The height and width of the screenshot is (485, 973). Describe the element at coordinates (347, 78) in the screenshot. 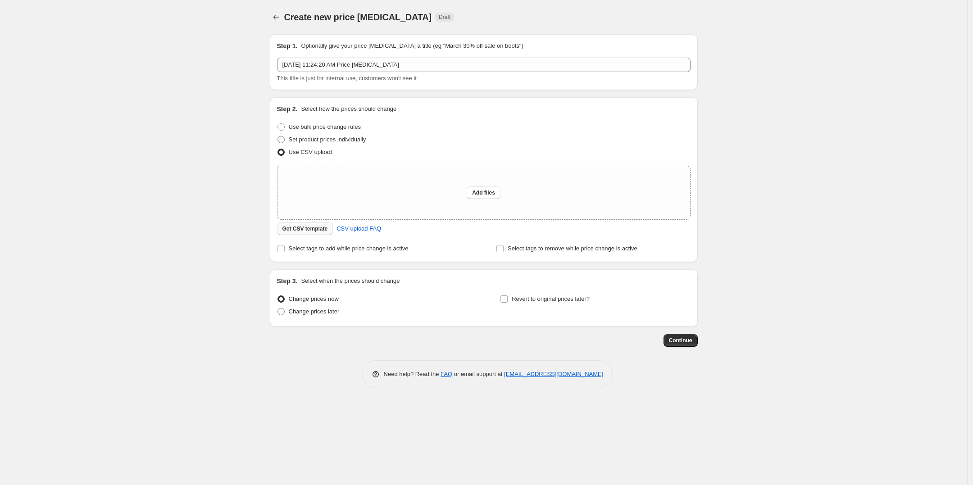

I see `span: This title is just for internal use, customers won't see it` at that location.